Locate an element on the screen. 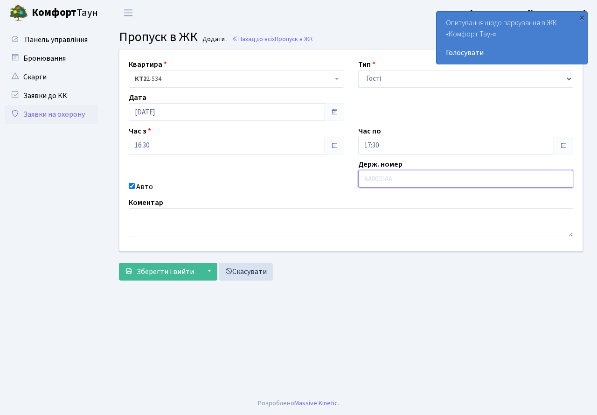 The image size is (597, 415). a: Заявки до КК is located at coordinates (51, 96).